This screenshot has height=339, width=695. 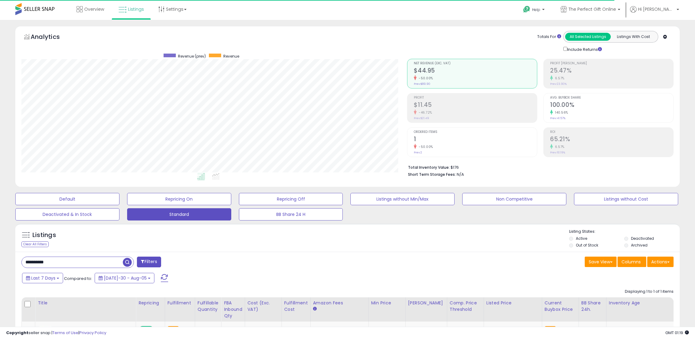 What do you see at coordinates (549, 37) in the screenshot?
I see `div: Totals For` at bounding box center [549, 37].